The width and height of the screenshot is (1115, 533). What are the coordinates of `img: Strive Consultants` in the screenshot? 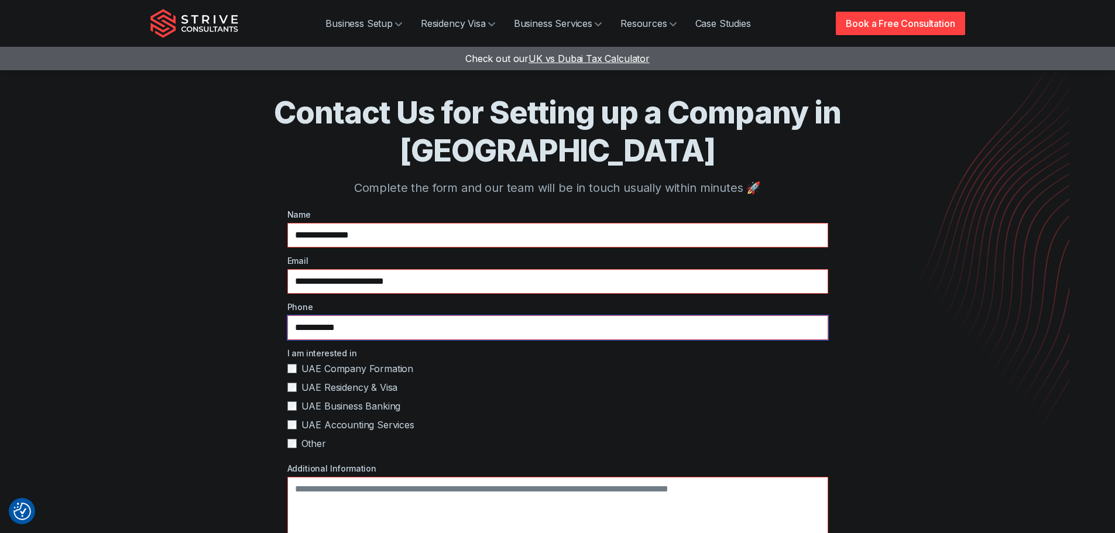 It's located at (194, 23).